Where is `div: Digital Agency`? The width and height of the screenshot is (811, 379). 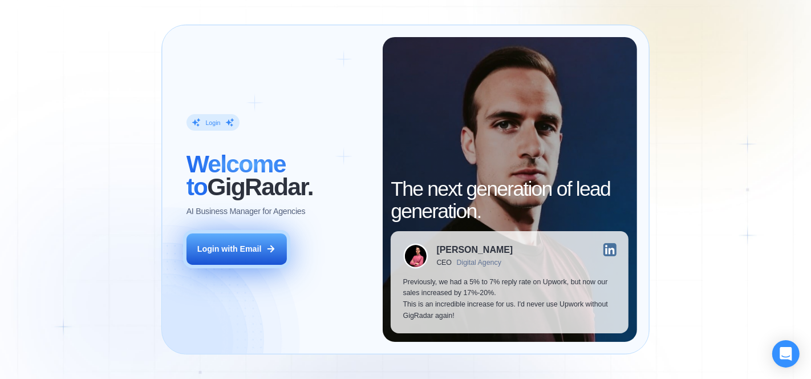 div: Digital Agency is located at coordinates (479, 262).